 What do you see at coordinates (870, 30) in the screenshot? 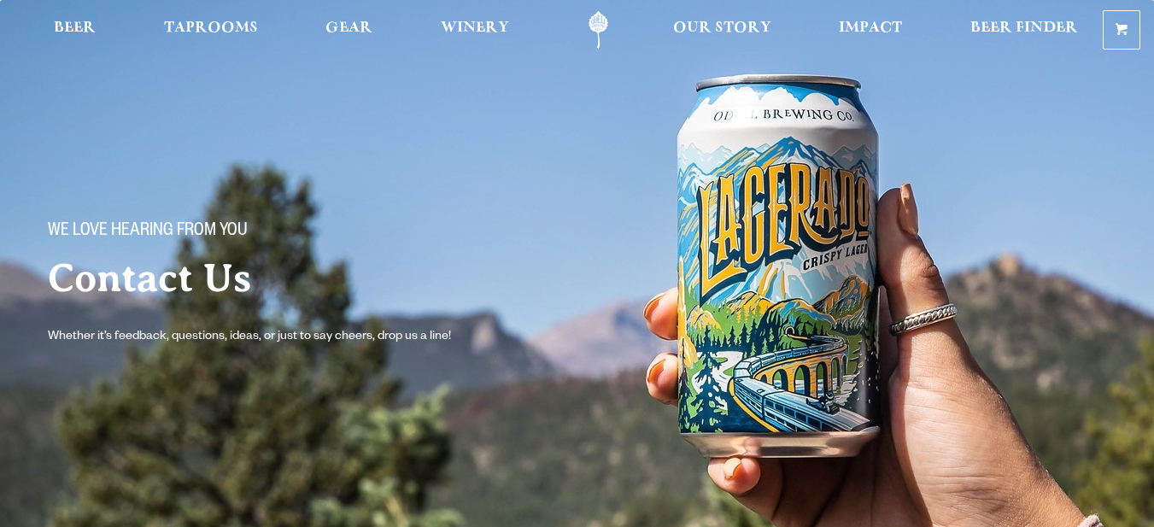
I see `a: Impact` at bounding box center [870, 30].